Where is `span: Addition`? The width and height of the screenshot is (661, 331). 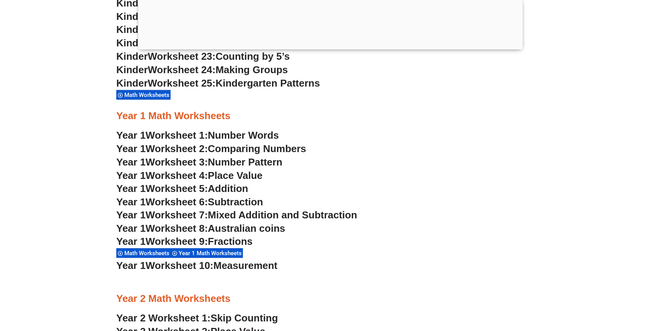 span: Addition is located at coordinates (228, 188).